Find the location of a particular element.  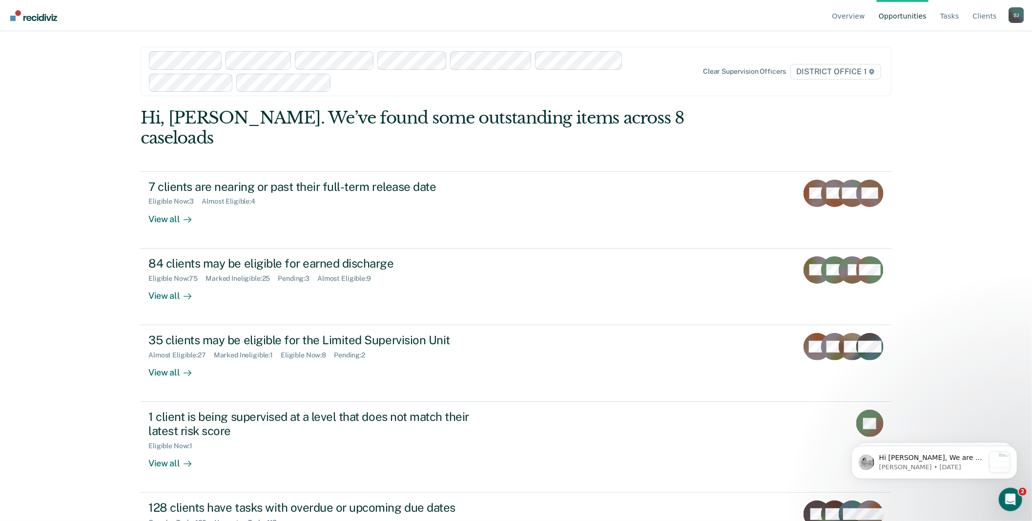

div: 84 clients may be eligible for earned discharge is located at coordinates (320, 263).